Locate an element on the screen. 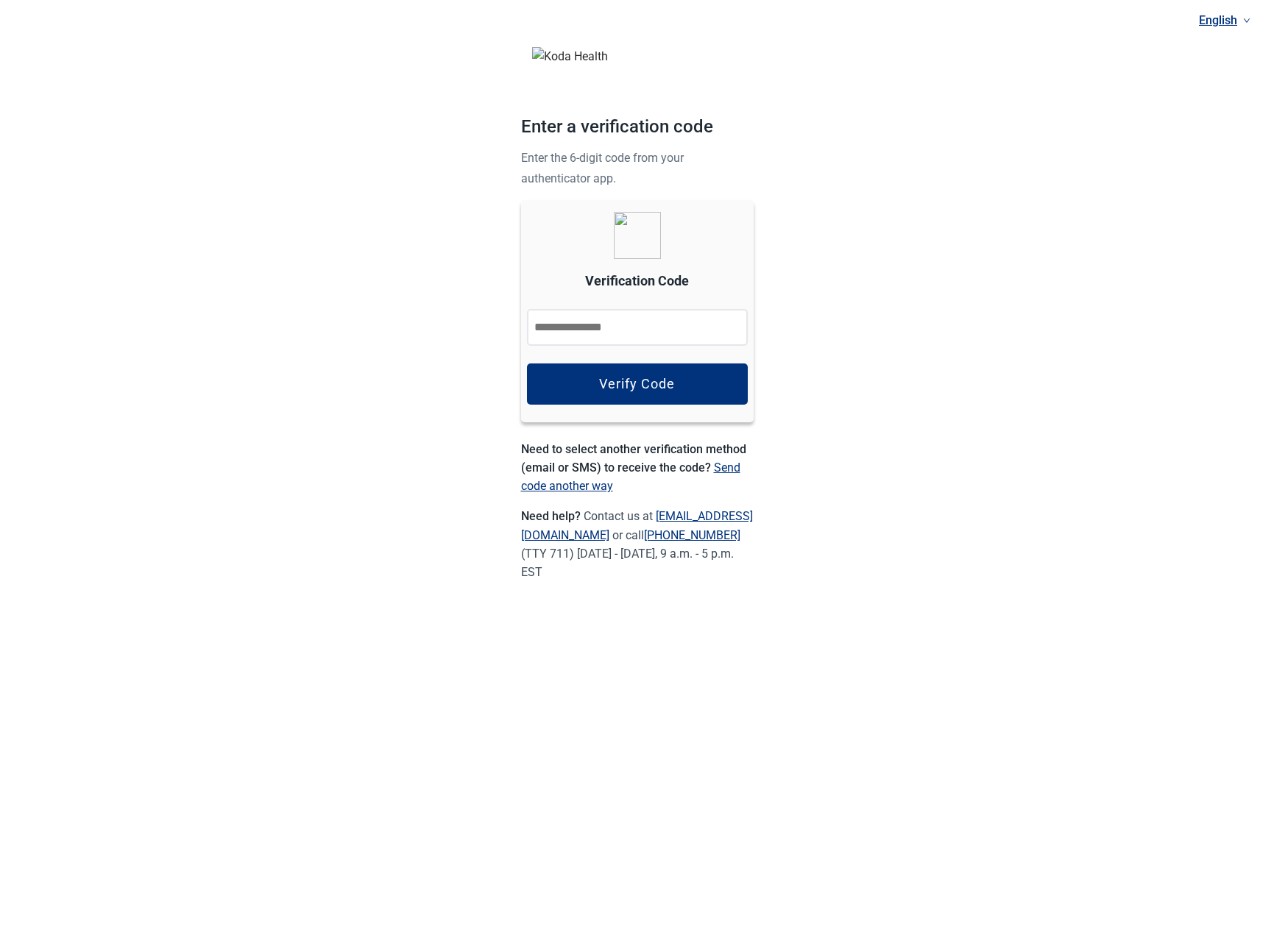  button: Verify Code is located at coordinates (637, 384).